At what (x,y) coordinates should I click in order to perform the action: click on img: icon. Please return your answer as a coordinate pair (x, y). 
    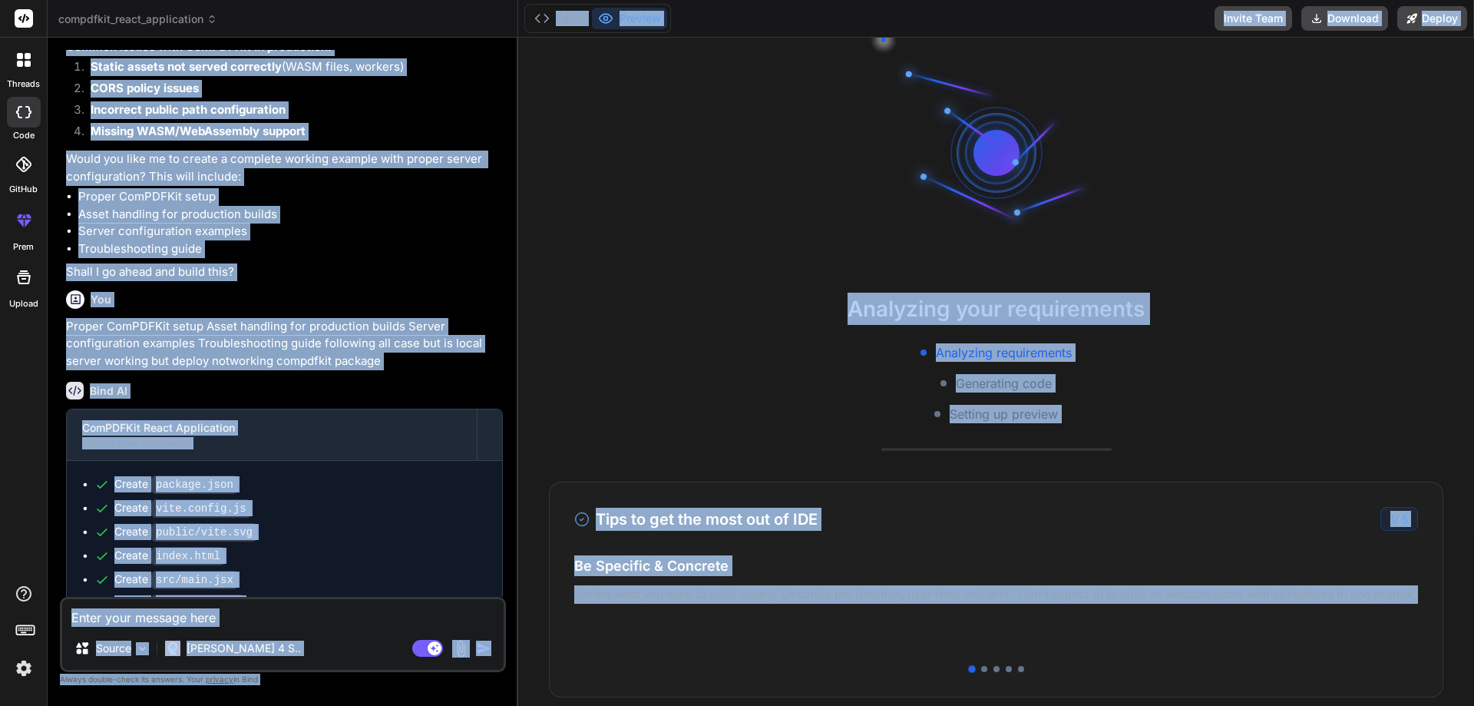
    Looking at the image, I should click on (484, 648).